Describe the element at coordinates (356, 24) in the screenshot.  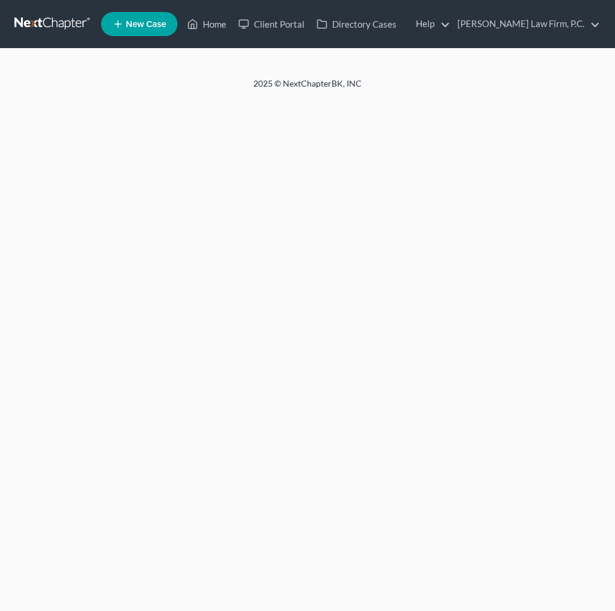
I see `a: Directory Cases` at that location.